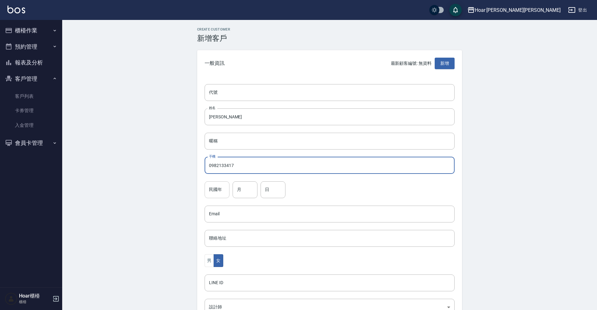 This screenshot has width=597, height=310. I want to click on h3: 新增客戶, so click(330, 38).